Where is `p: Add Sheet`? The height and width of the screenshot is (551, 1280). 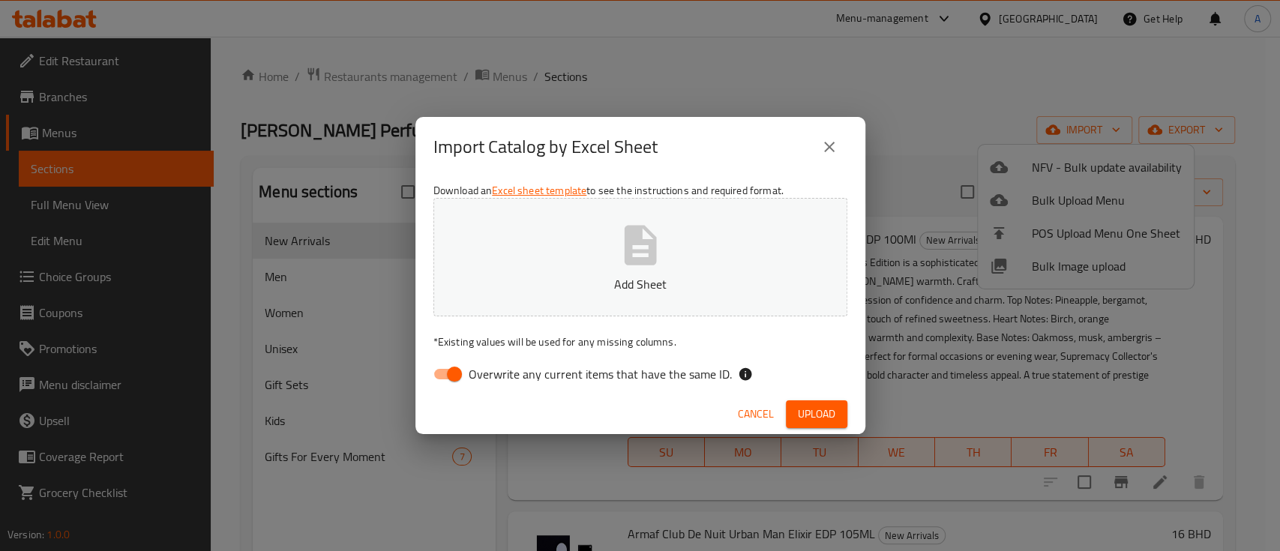
p: Add Sheet is located at coordinates (640, 284).